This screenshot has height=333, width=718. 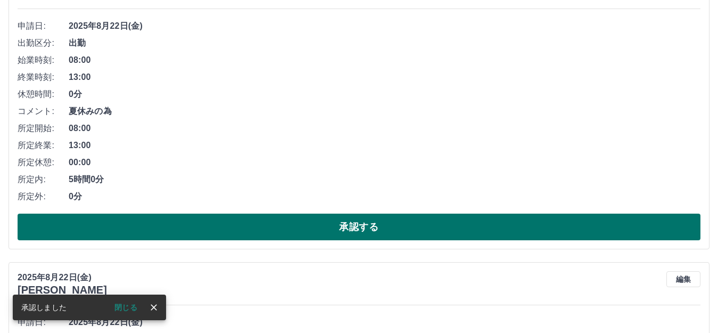 What do you see at coordinates (43, 145) in the screenshot?
I see `span: 所定終業:` at bounding box center [43, 145].